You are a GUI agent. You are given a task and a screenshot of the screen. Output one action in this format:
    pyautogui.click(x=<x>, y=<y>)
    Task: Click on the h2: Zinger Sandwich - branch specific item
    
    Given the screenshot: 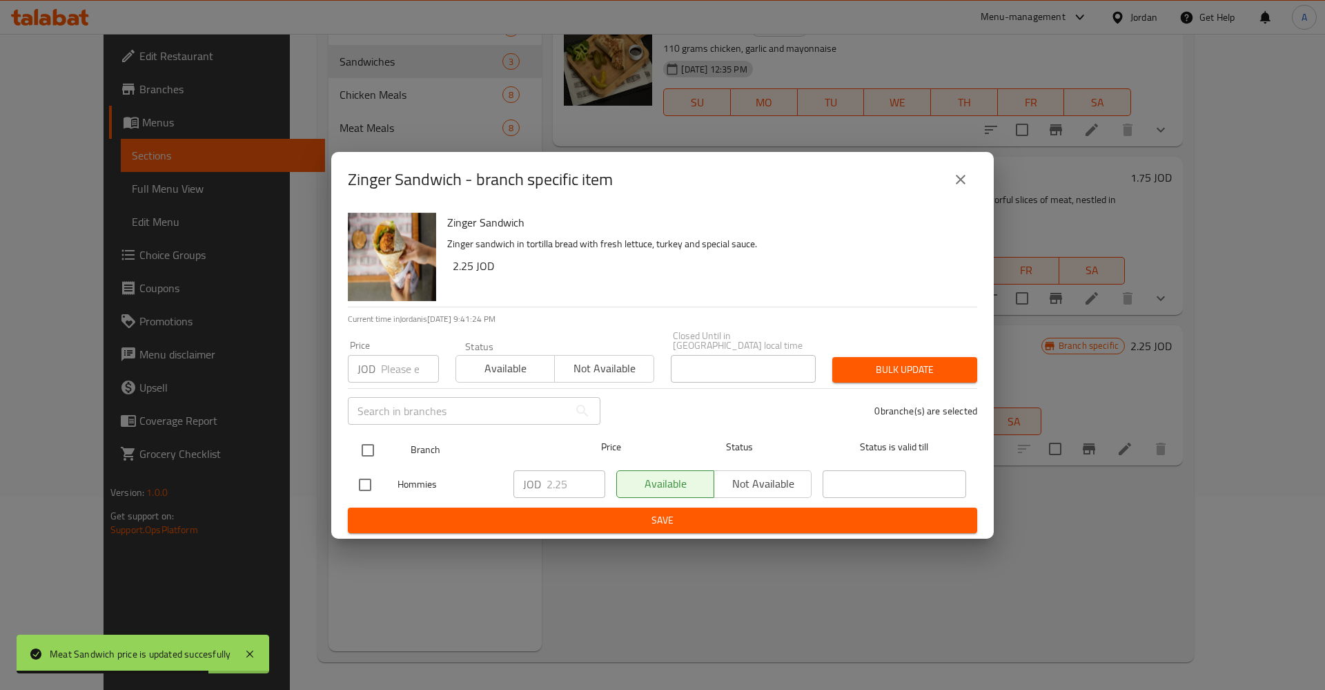 What is the action you would take?
    pyautogui.click(x=480, y=179)
    